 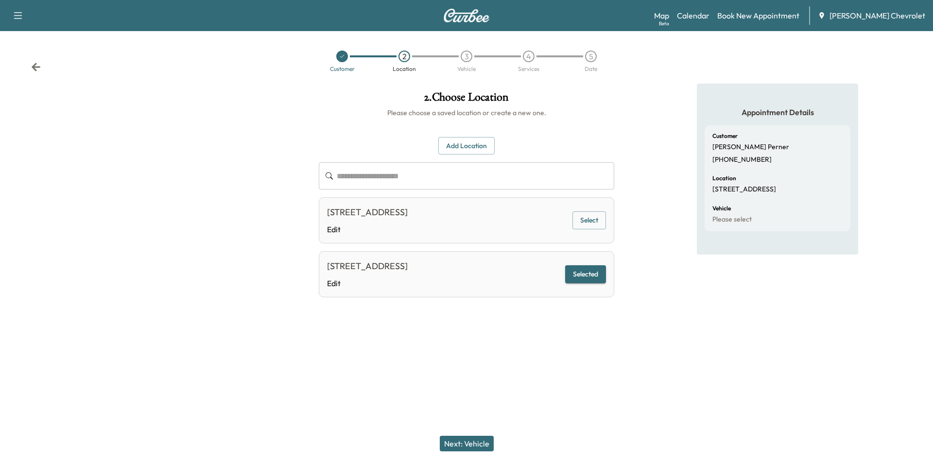 What do you see at coordinates (404, 69) in the screenshot?
I see `div: Location` at bounding box center [404, 69].